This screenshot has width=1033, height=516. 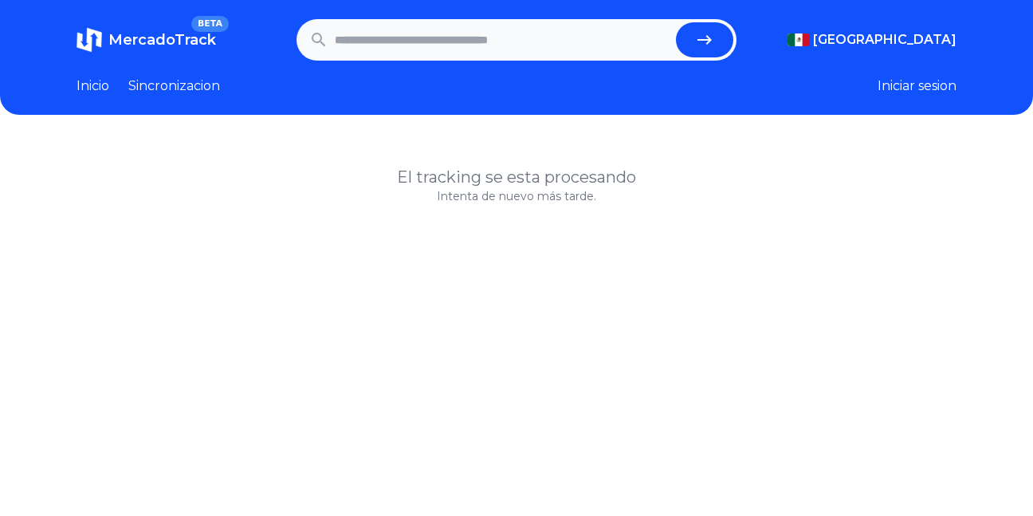 I want to click on a: Sincronizacion, so click(x=174, y=86).